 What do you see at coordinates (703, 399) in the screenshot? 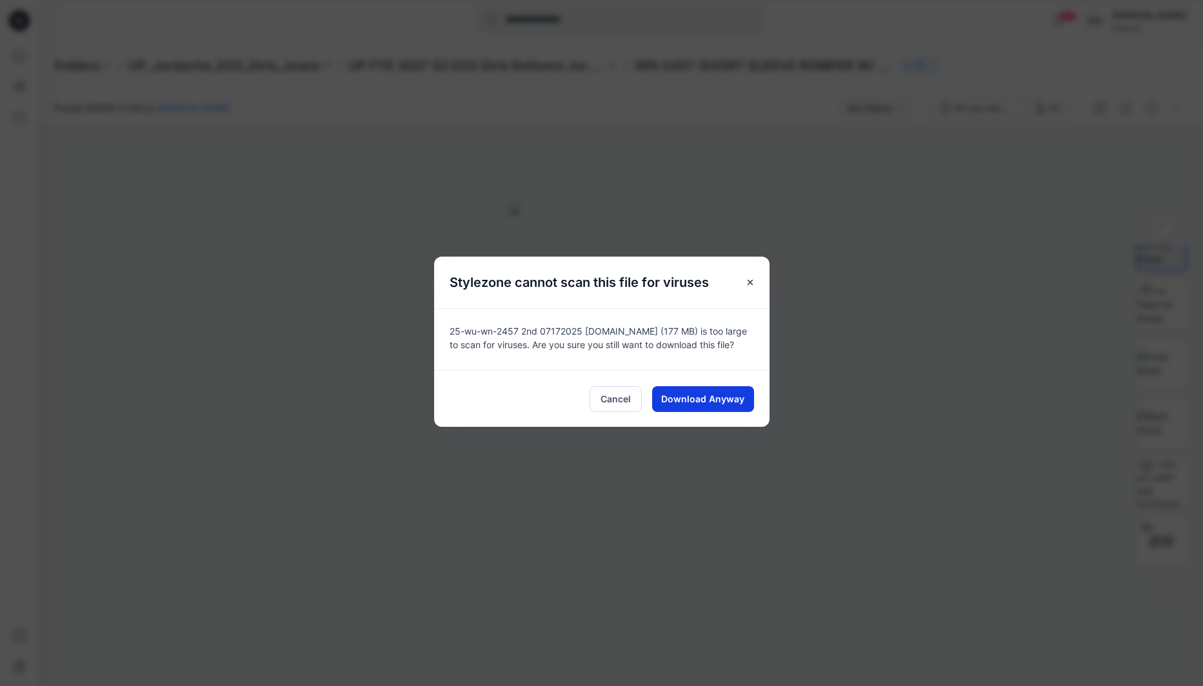
I see `button: Download Anyway` at bounding box center [703, 399].